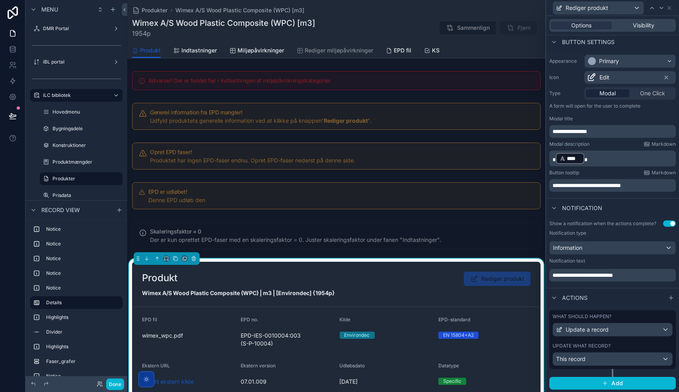  Describe the element at coordinates (81, 146) in the screenshot. I see `a: Konstruktioner` at that location.